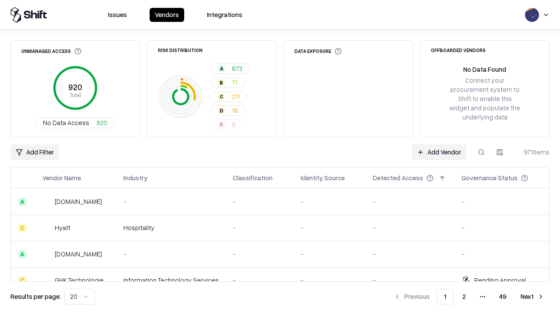 This screenshot has height=315, width=560. I want to click on button: Next, so click(533, 297).